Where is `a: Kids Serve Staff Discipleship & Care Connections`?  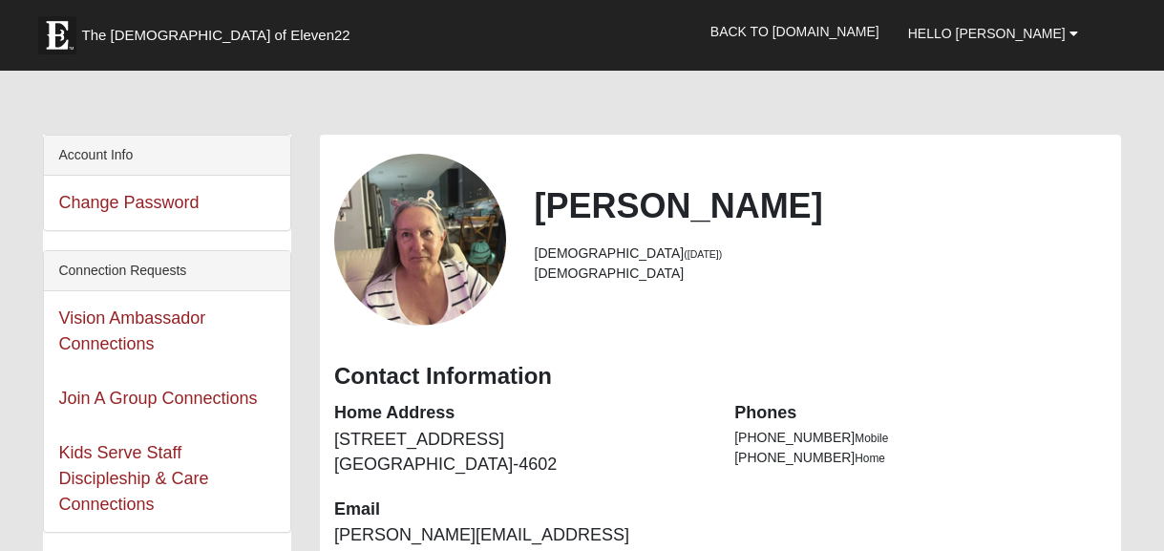
a: Kids Serve Staff Discipleship & Care Connections is located at coordinates (133, 479).